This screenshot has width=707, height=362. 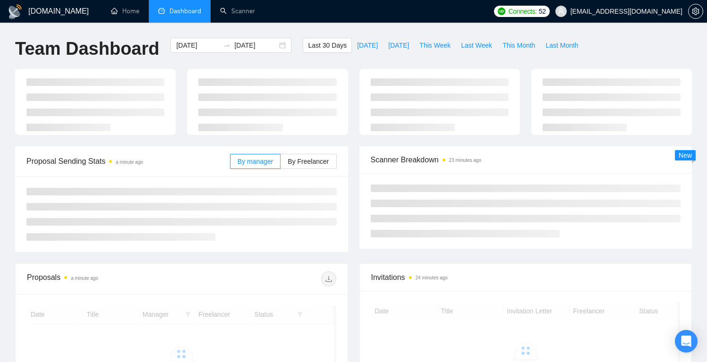 I want to click on a: searchScanner, so click(x=238, y=11).